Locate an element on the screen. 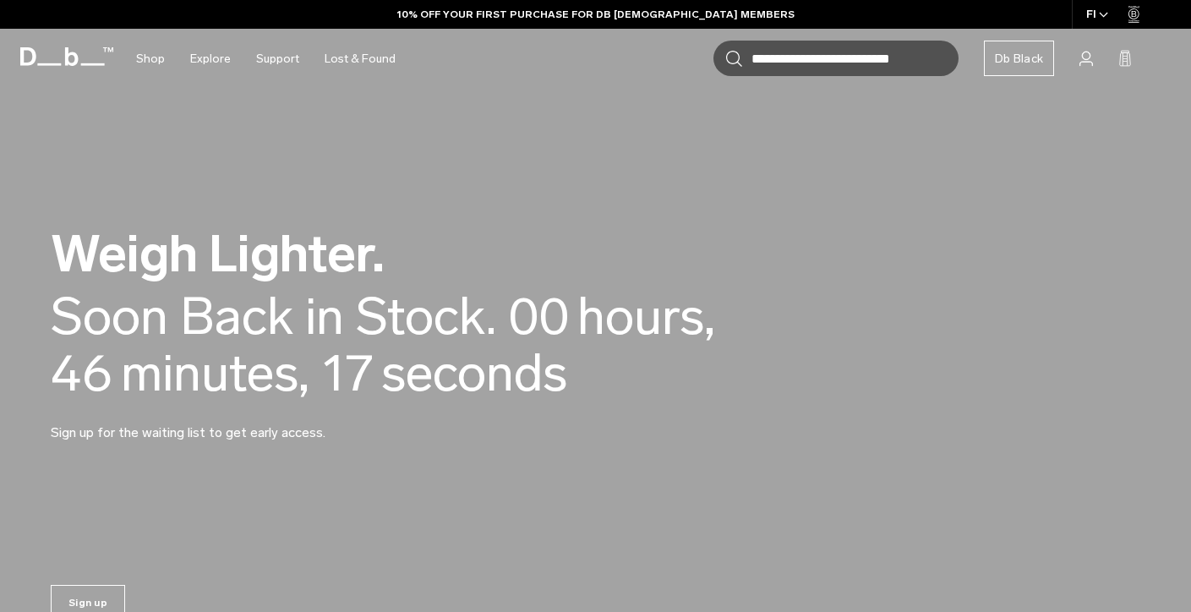  a: Explore is located at coordinates (210, 58).